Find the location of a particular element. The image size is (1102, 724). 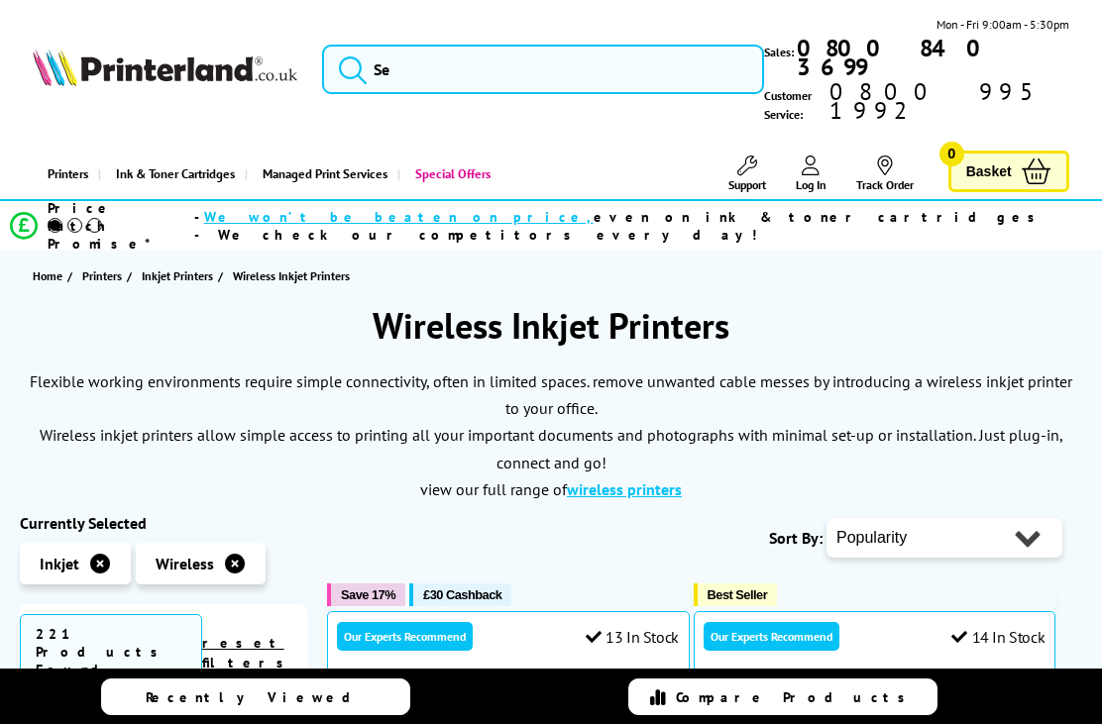

span: We won’t be beaten on price, is located at coordinates (398, 217).